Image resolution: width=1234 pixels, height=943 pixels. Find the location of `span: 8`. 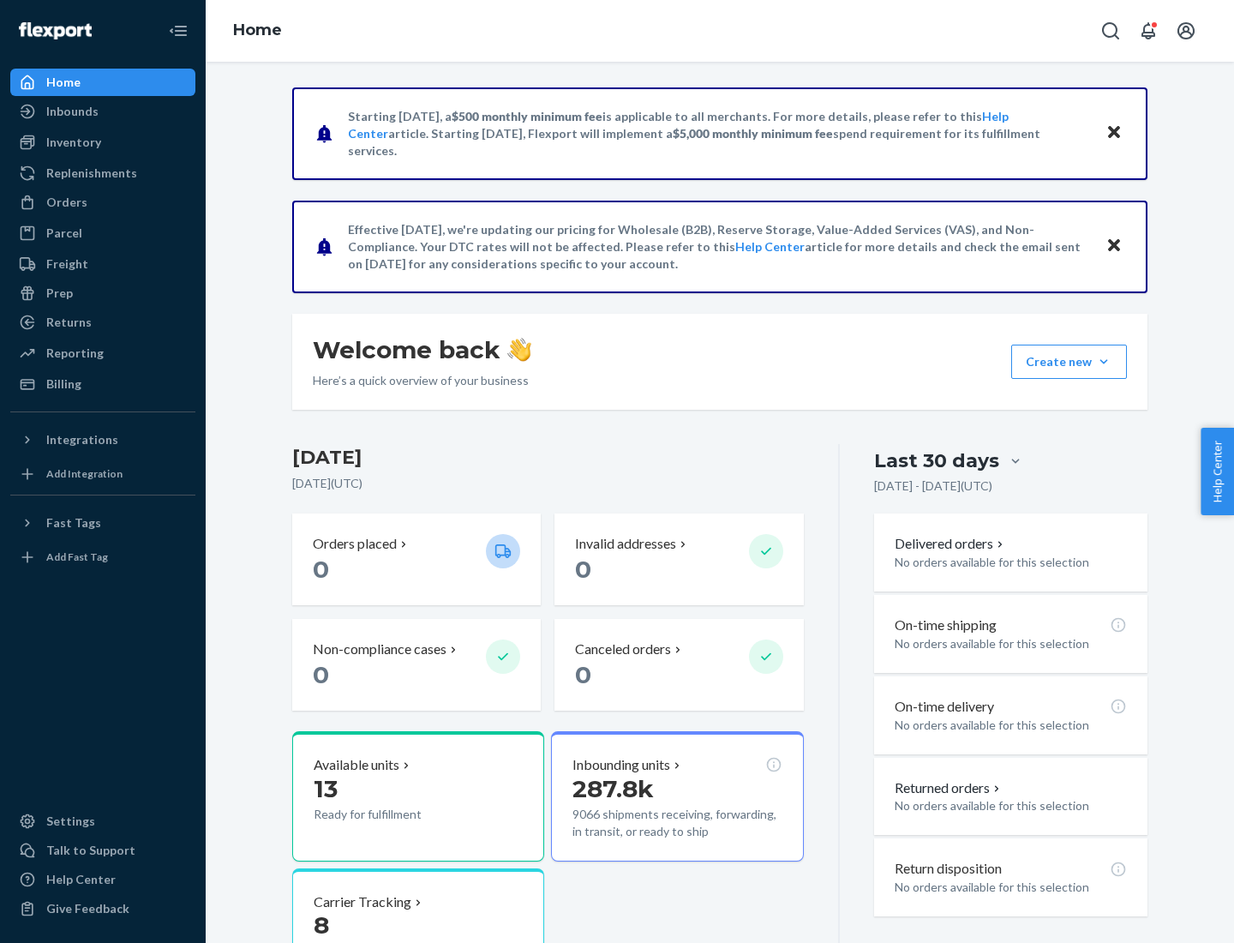

span: 8 is located at coordinates (321, 925).